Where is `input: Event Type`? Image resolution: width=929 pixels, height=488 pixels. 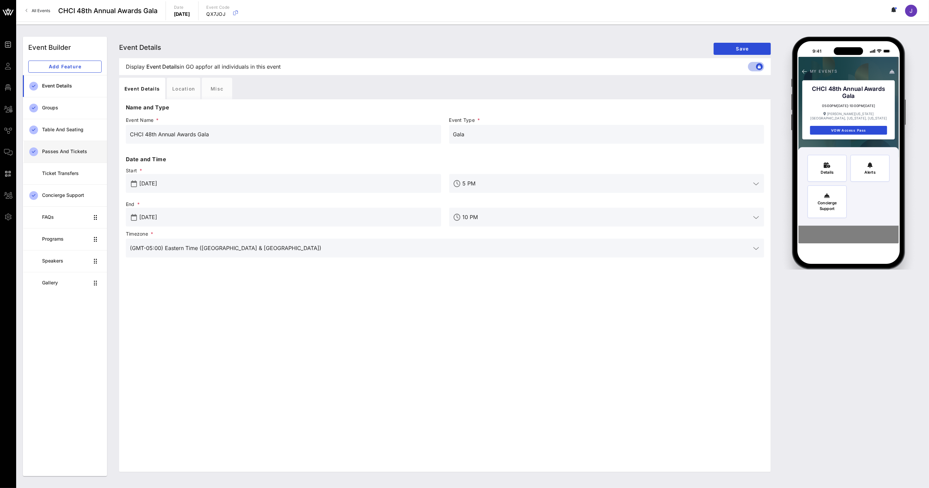 input: Event Type is located at coordinates (607, 134).